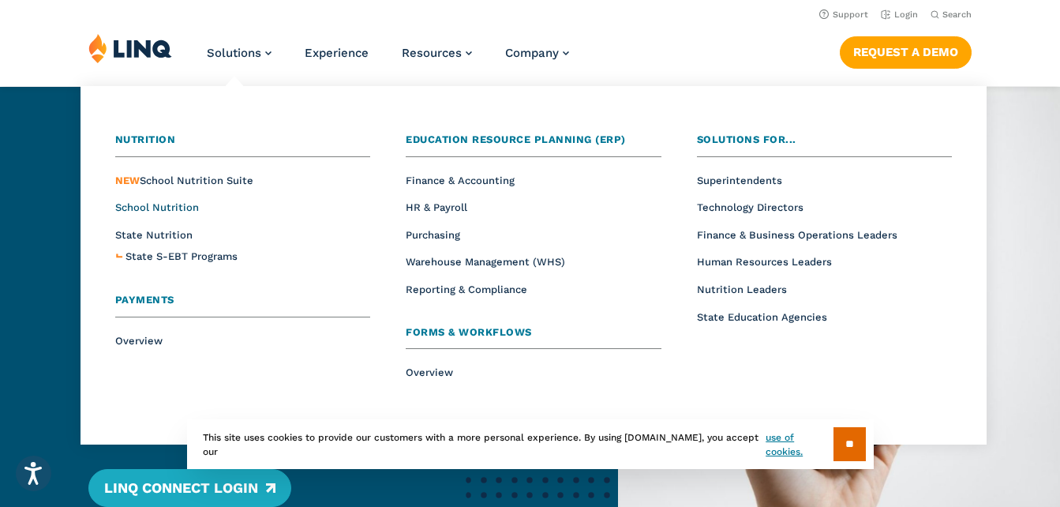  I want to click on a: Experience, so click(336, 53).